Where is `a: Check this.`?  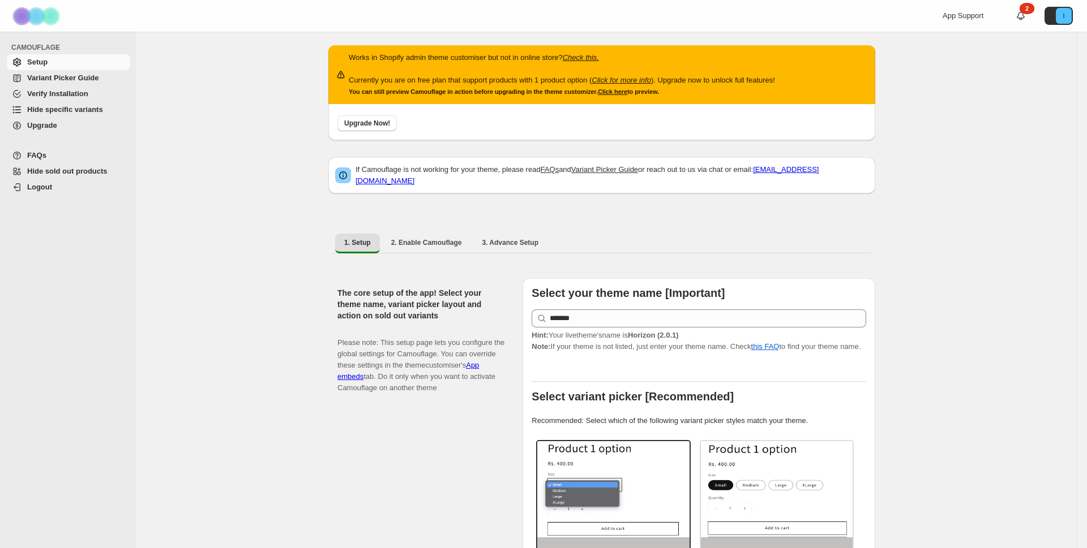
a: Check this. is located at coordinates (581, 57).